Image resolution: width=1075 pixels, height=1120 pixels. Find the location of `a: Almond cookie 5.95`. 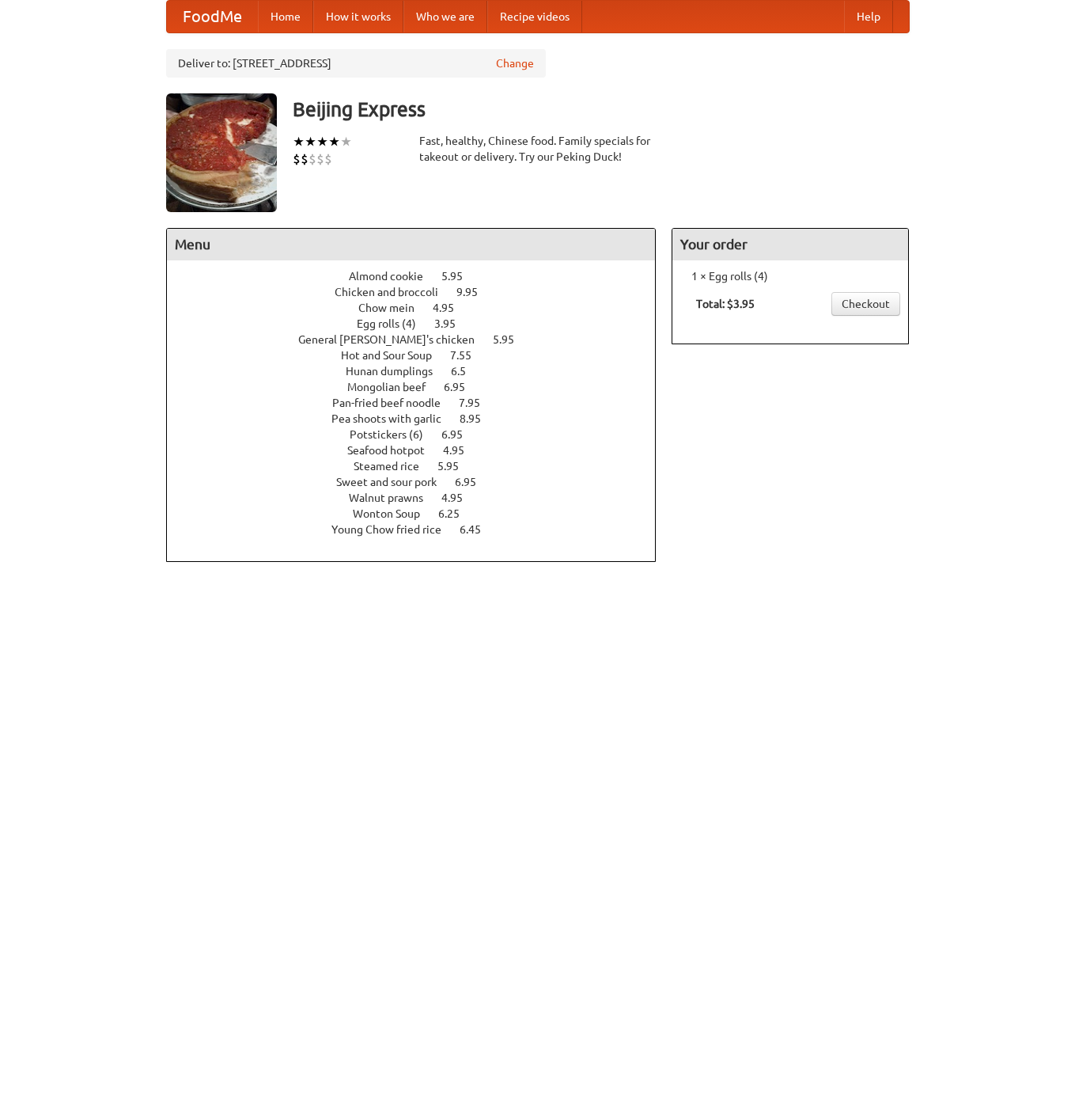

a: Almond cookie 5.95 is located at coordinates (420, 276).